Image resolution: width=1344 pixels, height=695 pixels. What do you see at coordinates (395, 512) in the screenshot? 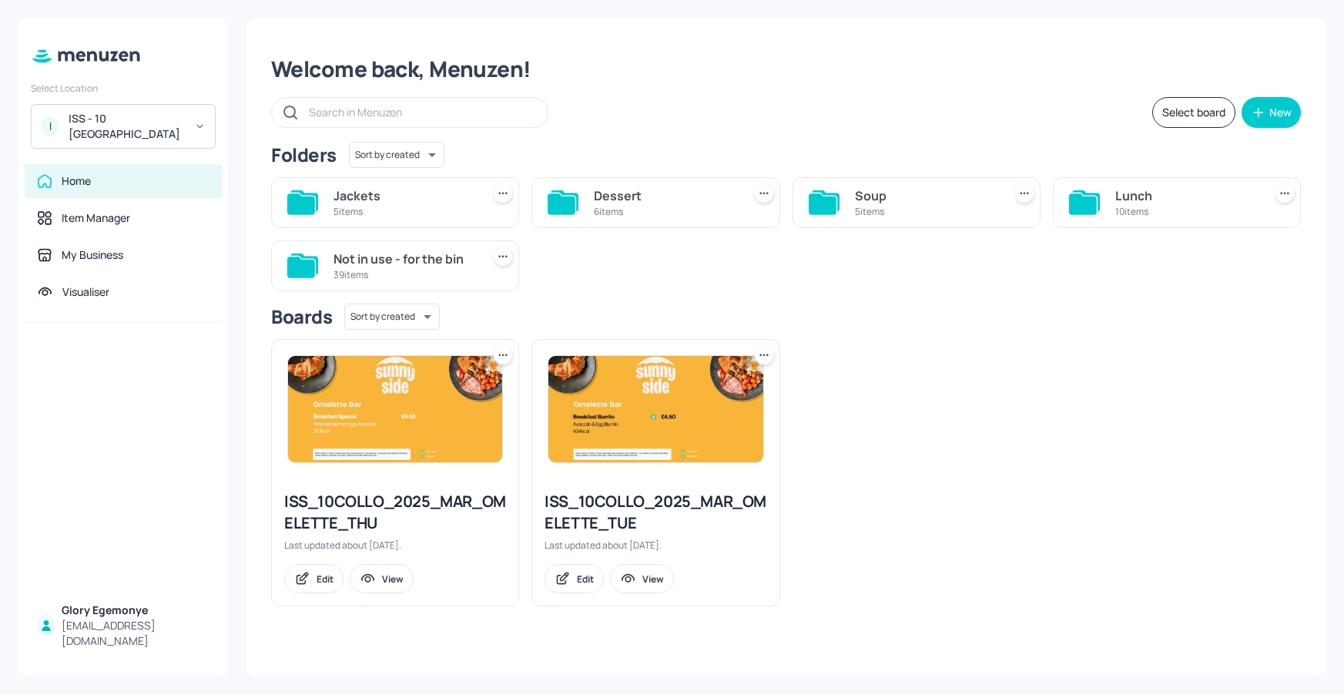
I see `div: ISS_10COLLO_2025_MAR_OMELETTE_THU` at bounding box center [395, 512].